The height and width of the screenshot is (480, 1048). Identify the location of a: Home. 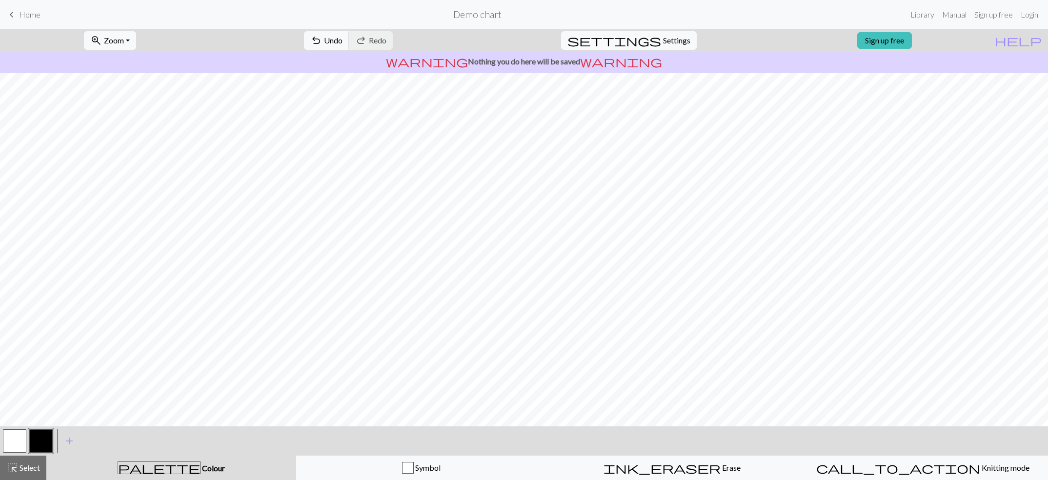
(23, 15).